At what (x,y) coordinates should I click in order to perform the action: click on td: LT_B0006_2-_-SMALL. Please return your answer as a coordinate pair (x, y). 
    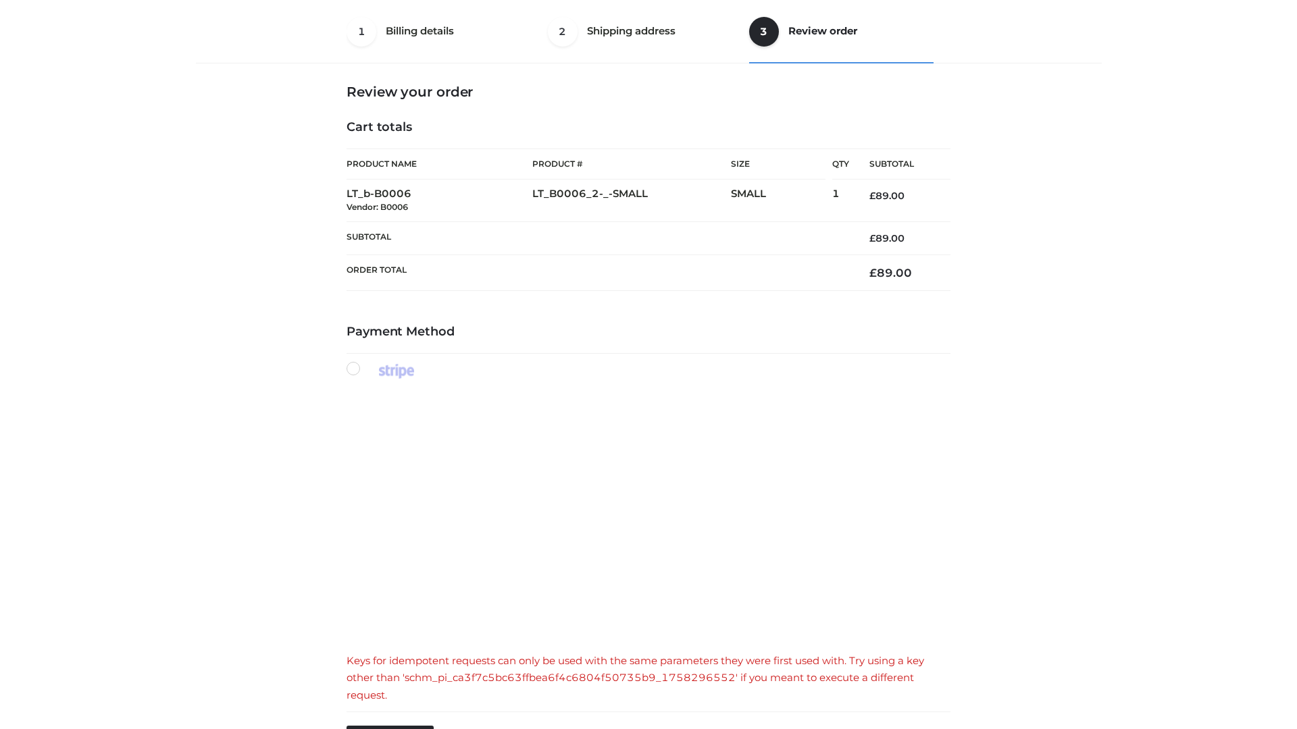
    Looking at the image, I should click on (631, 201).